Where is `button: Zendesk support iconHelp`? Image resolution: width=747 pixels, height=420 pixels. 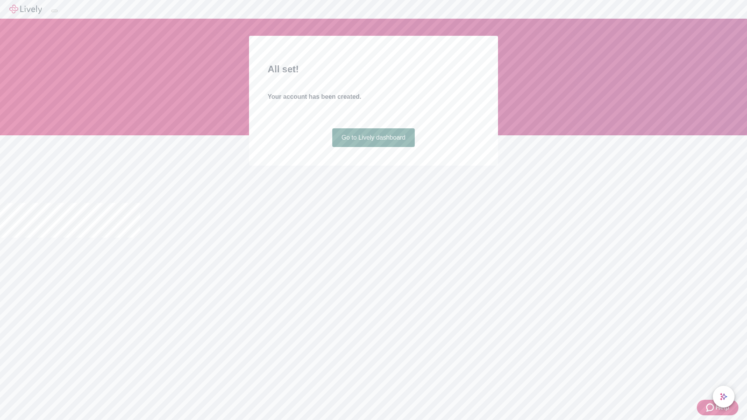
button: Zendesk support iconHelp is located at coordinates (717, 407).